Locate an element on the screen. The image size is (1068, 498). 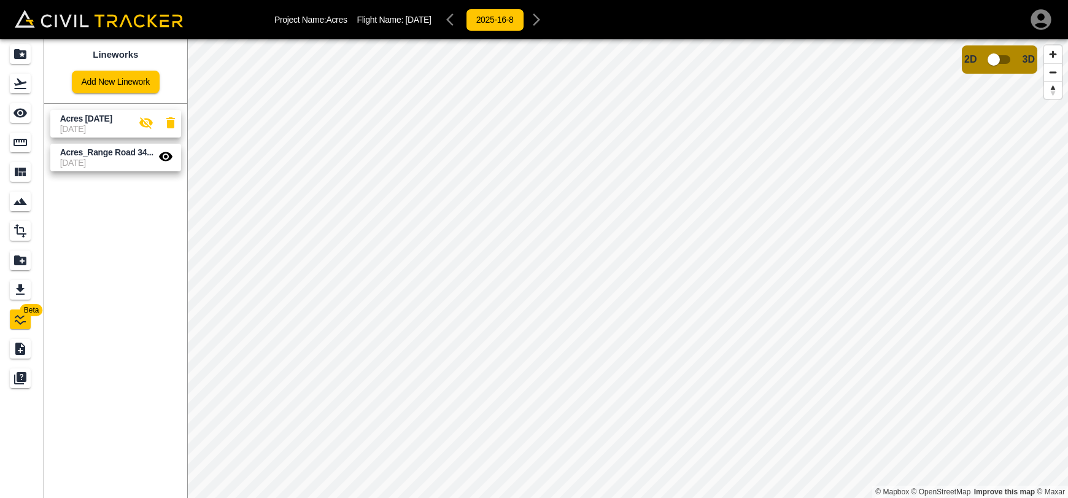
button: Reset bearing to north is located at coordinates (1053, 90).